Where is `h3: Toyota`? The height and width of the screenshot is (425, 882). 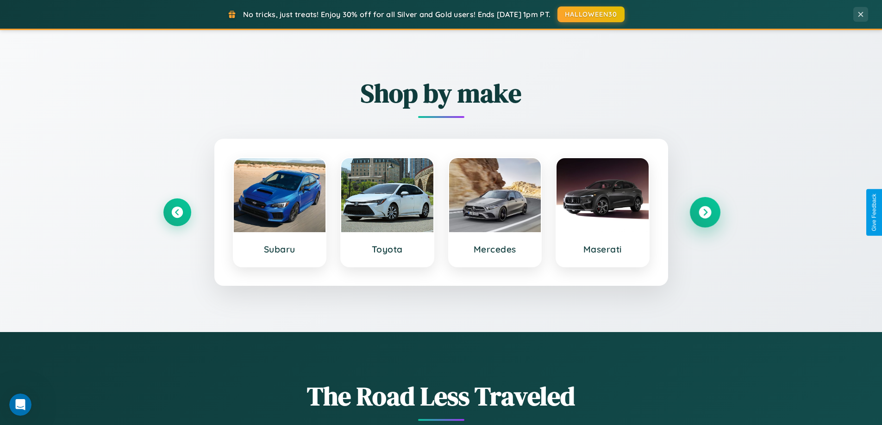 h3: Toyota is located at coordinates (387, 249).